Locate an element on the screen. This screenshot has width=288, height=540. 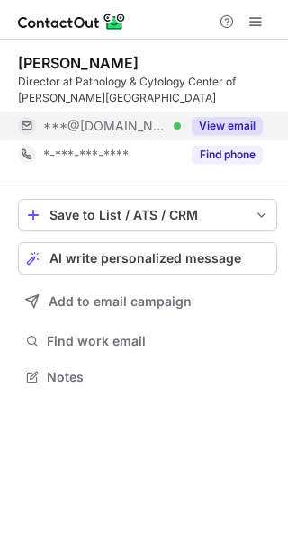
span: Find work email is located at coordinates (159, 341).